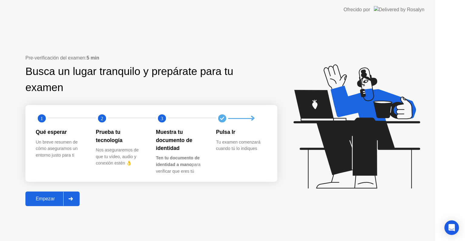 The height and width of the screenshot is (241, 465). What do you see at coordinates (61, 132) in the screenshot?
I see `div: Qué esperar` at bounding box center [61, 132].